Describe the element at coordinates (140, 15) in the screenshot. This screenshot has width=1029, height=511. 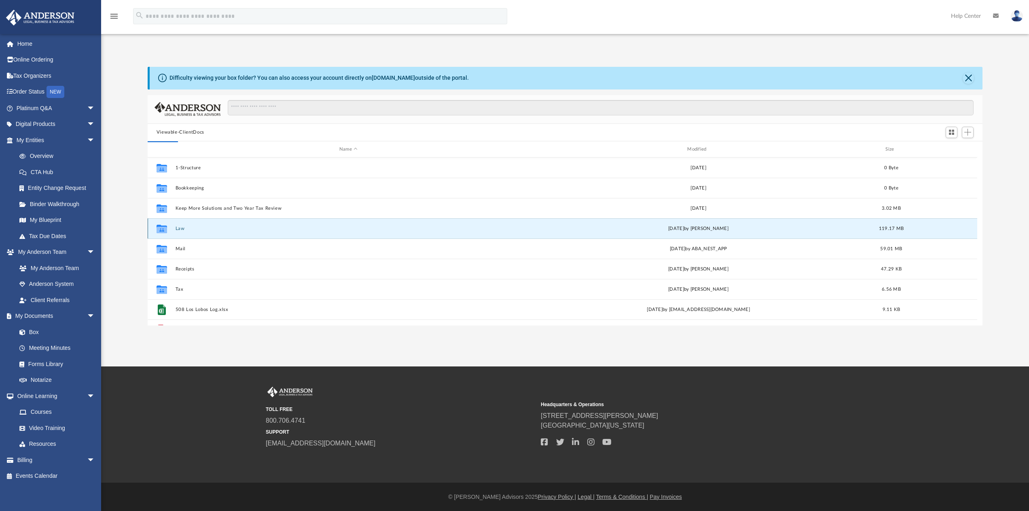
I see `i: search` at that location.